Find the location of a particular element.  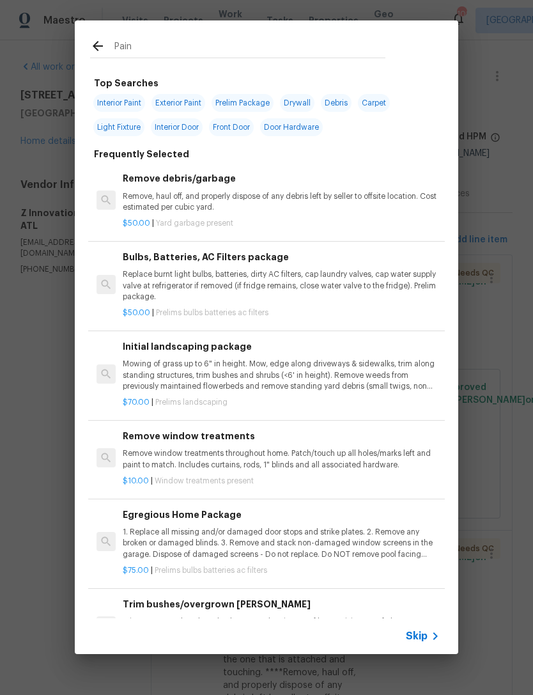

p: Remove window treatments throughout home. Patch/touch up all holes/marks left and paint to match.... is located at coordinates (281, 459).